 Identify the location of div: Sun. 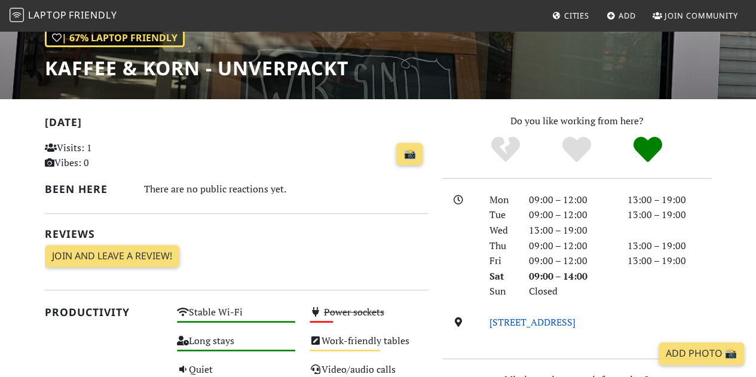
(502, 292).